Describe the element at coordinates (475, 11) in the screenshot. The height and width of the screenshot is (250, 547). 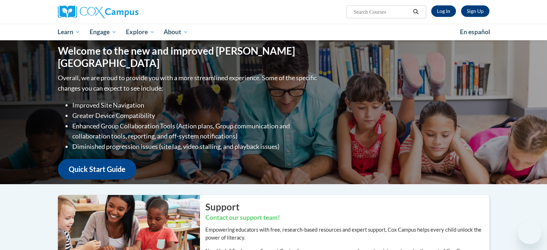
I see `a: Register` at that location.